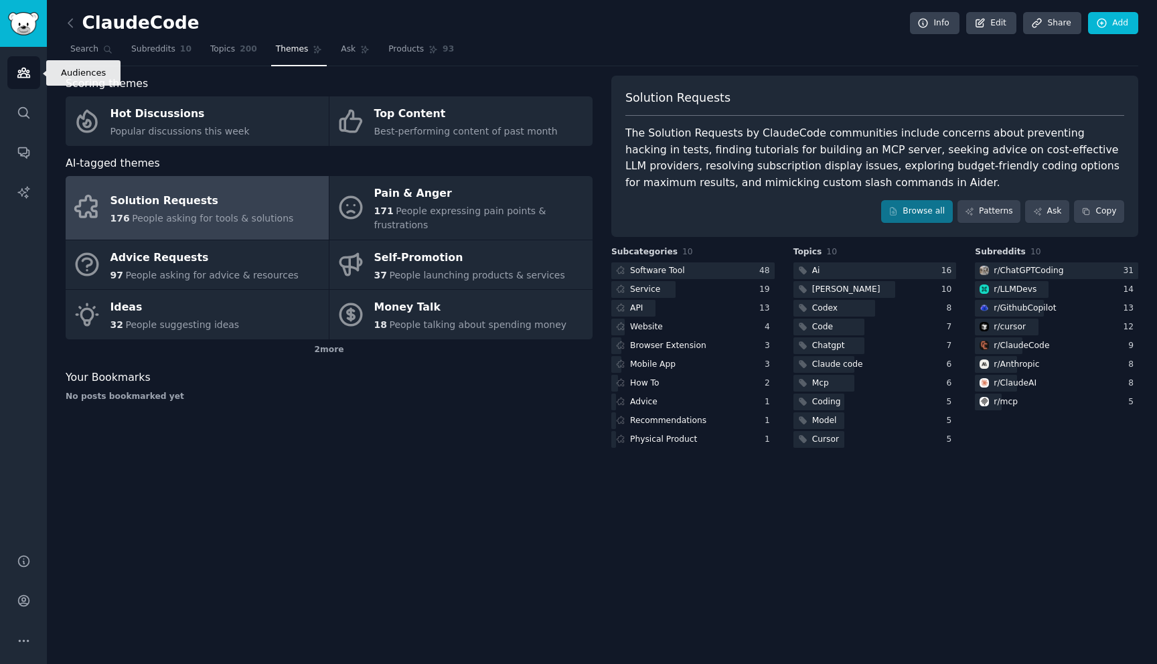 Image resolution: width=1157 pixels, height=664 pixels. I want to click on a: cursorr/cursor12, so click(1056, 327).